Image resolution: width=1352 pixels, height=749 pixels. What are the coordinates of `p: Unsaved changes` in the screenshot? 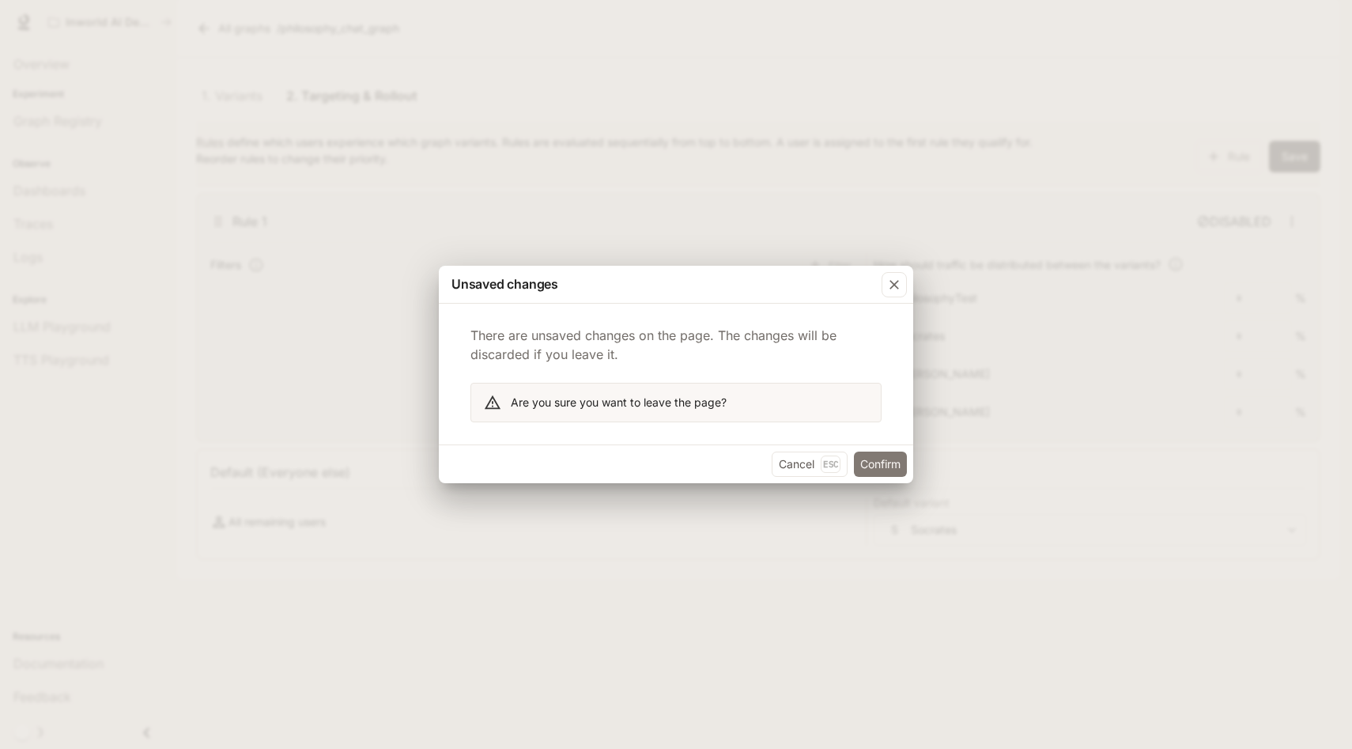 It's located at (505, 284).